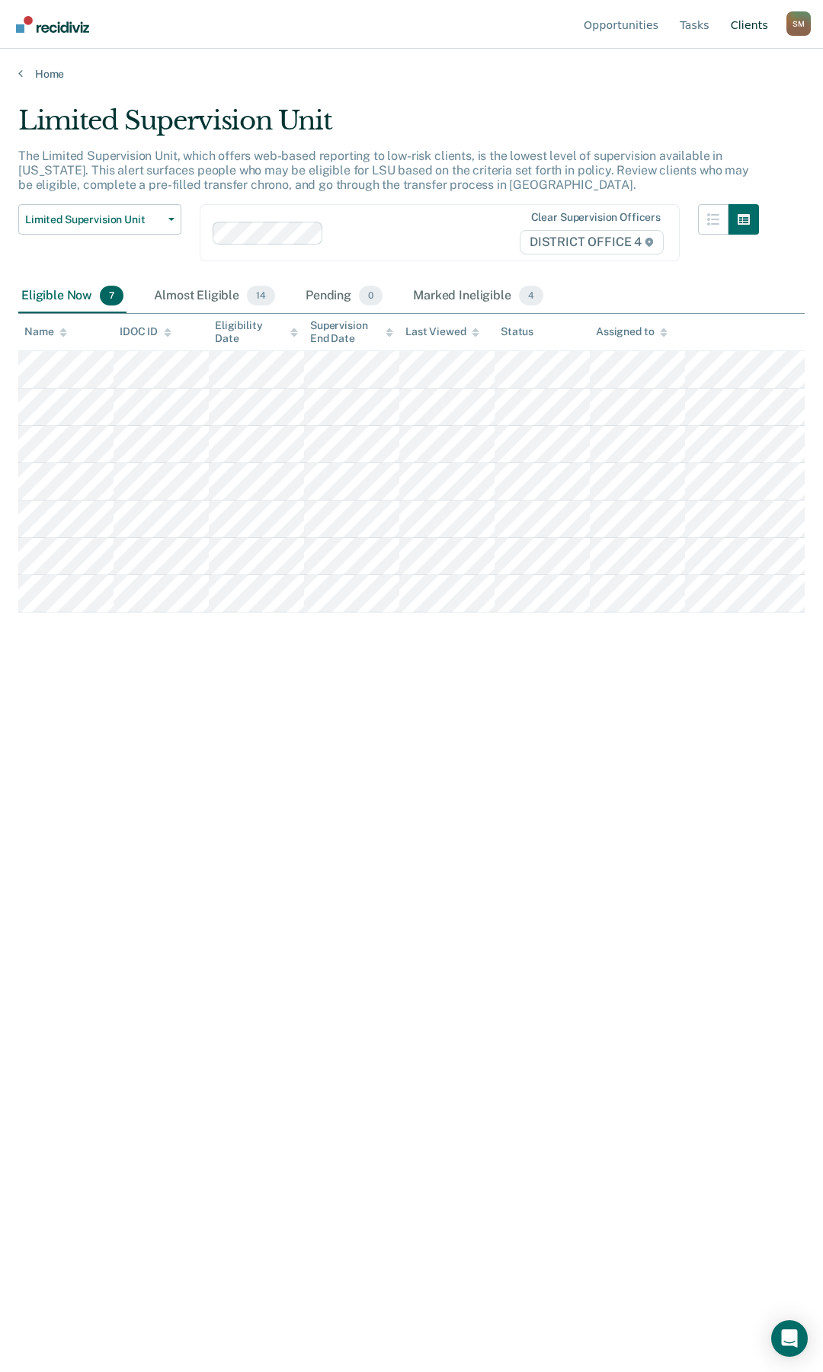  I want to click on span: 14, so click(260, 296).